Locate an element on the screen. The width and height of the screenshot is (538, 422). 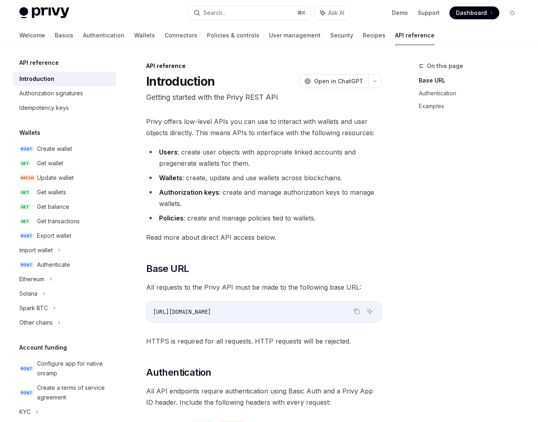
button: Toggle dark mode is located at coordinates (512, 13).